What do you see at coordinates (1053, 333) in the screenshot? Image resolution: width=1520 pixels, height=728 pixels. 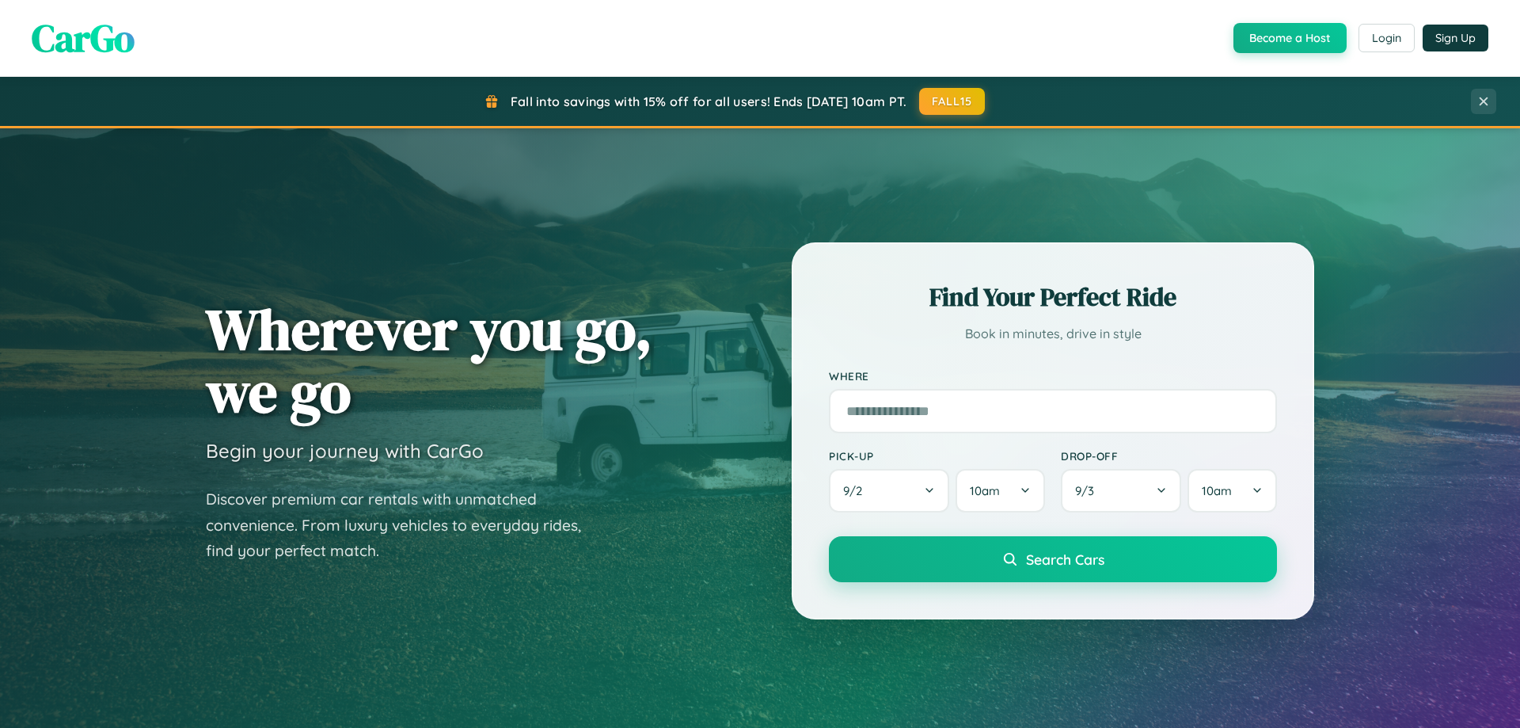 I see `p: Book in minutes, drive in style` at bounding box center [1053, 333].